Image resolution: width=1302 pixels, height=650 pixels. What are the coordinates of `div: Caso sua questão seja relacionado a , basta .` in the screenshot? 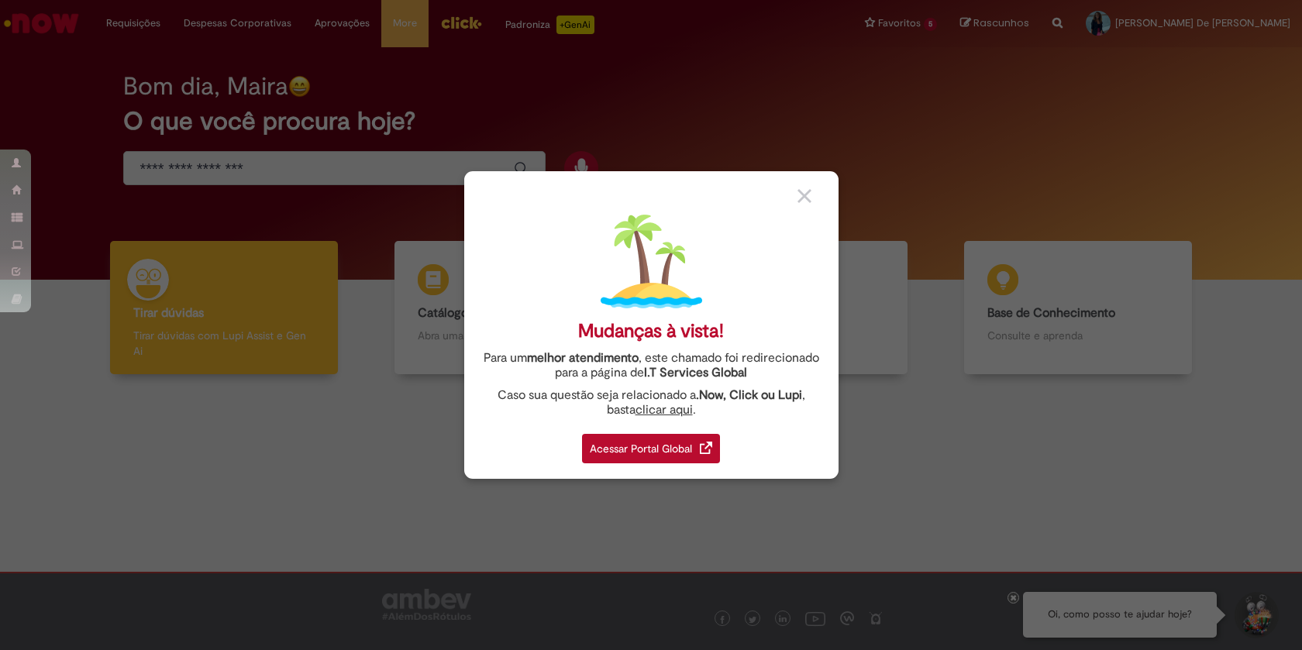 It's located at (651, 403).